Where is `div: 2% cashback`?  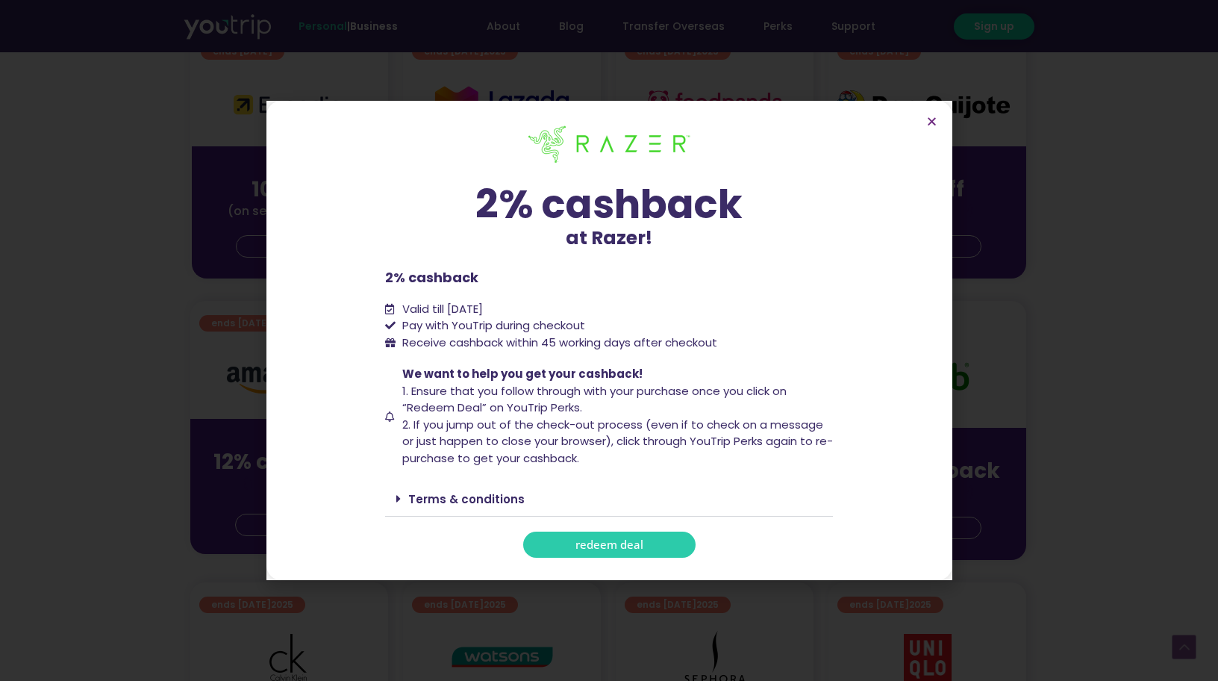
div: 2% cashback is located at coordinates (609, 204).